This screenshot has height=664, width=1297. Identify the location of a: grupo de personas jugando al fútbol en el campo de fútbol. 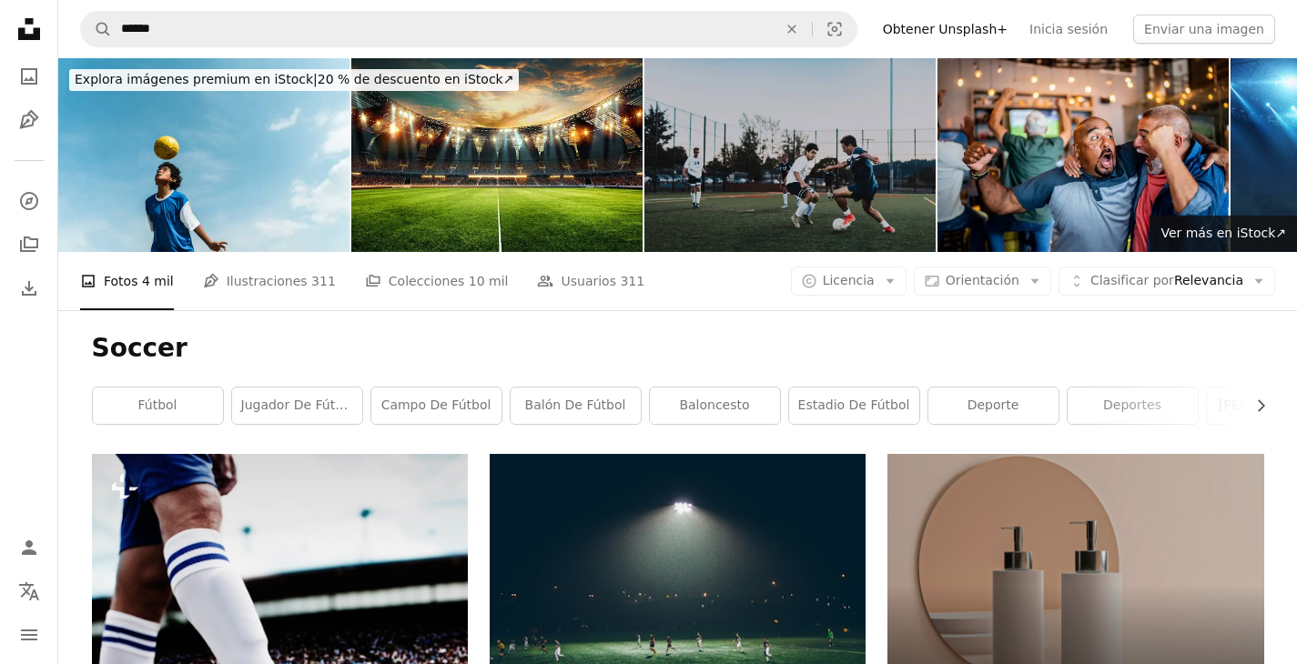
(677, 579).